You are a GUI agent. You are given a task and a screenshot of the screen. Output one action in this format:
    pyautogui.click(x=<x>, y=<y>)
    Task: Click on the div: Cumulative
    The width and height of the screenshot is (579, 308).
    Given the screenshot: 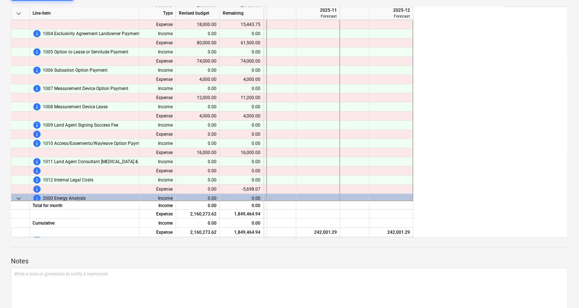 What is the action you would take?
    pyautogui.click(x=85, y=223)
    